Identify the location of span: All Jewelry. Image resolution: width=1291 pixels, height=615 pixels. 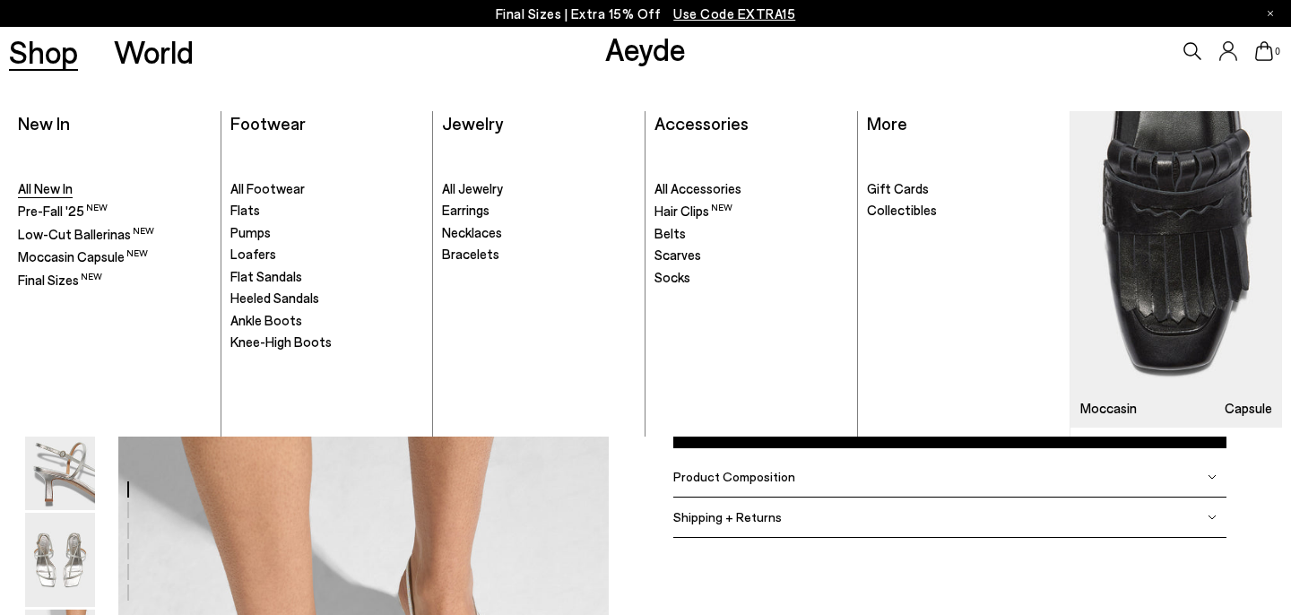
(472, 188).